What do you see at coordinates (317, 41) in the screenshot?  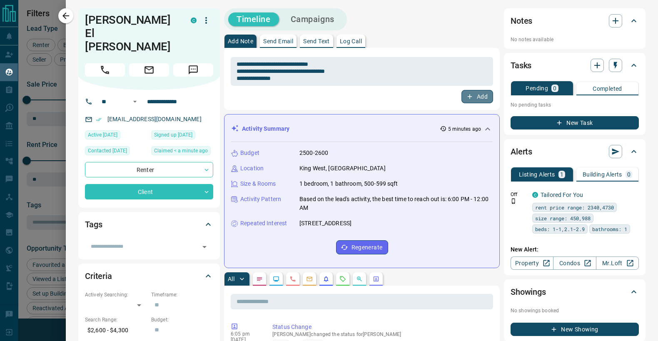 I see `p: Send Text` at bounding box center [317, 41].